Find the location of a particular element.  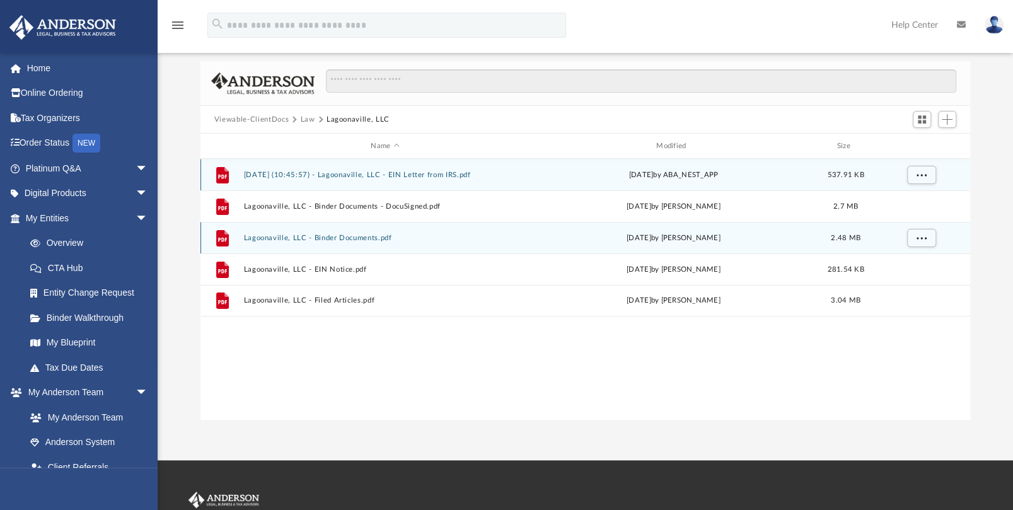

a: Entity Change Request is located at coordinates (92, 293).